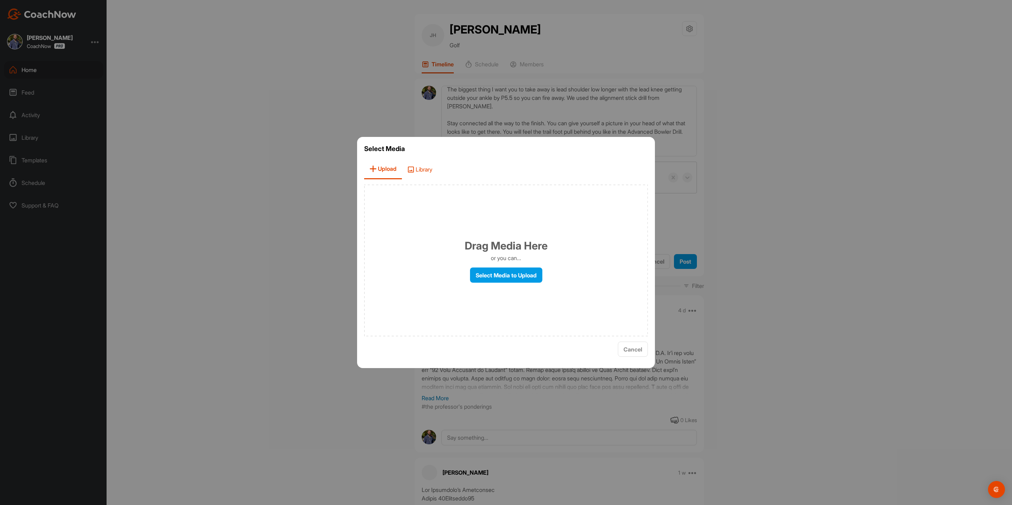 This screenshot has width=1012, height=505. Describe the element at coordinates (506, 258) in the screenshot. I see `p: or you can...` at that location.